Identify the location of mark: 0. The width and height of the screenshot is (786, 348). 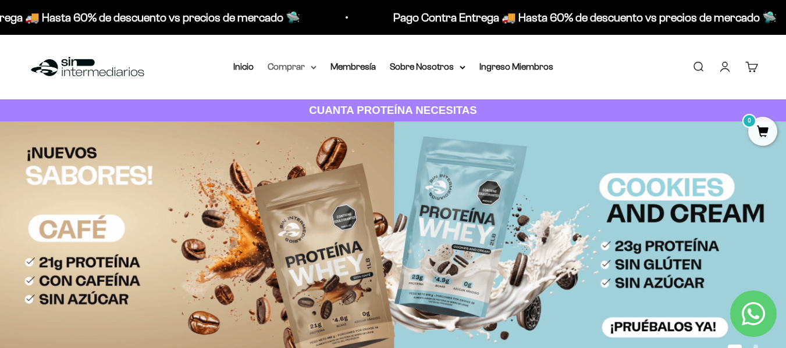
(749, 121).